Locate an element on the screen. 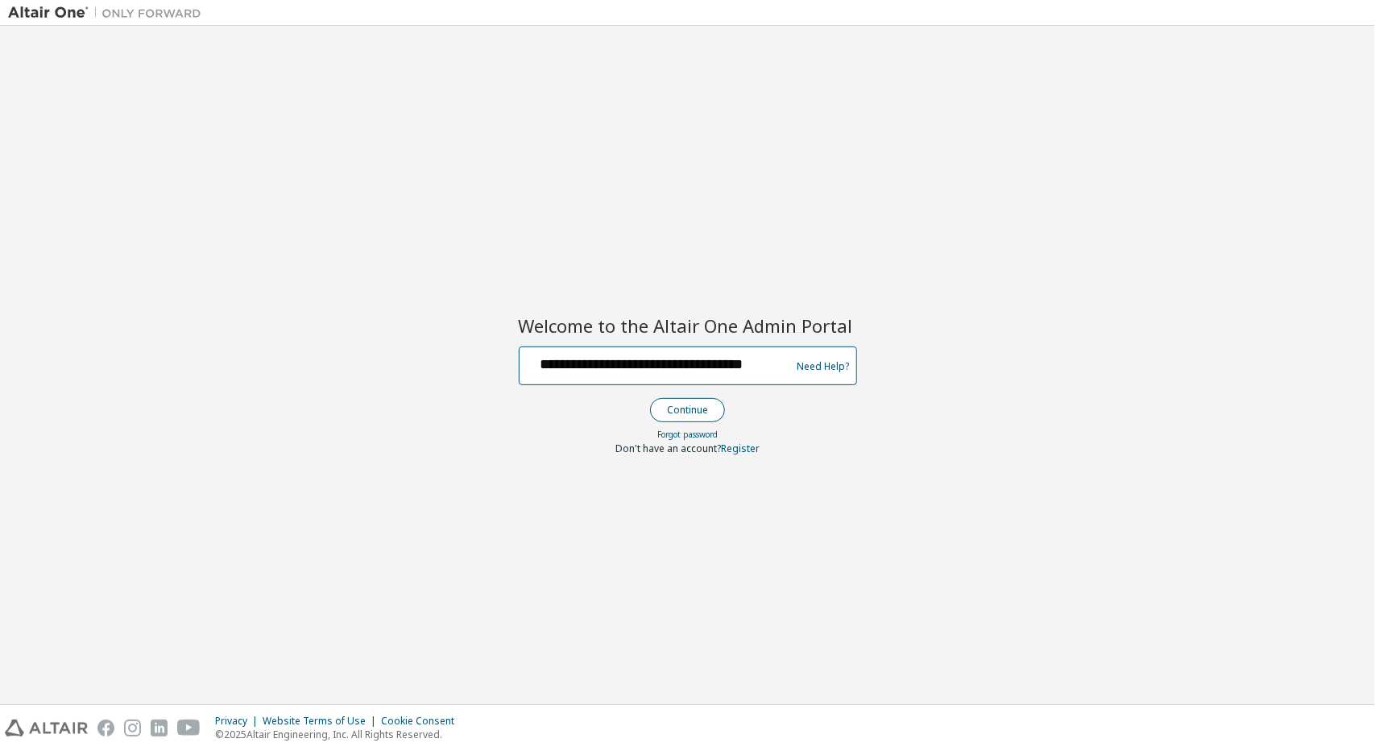 This screenshot has height=751, width=1375. div: Website Terms of Use is located at coordinates (321, 721).